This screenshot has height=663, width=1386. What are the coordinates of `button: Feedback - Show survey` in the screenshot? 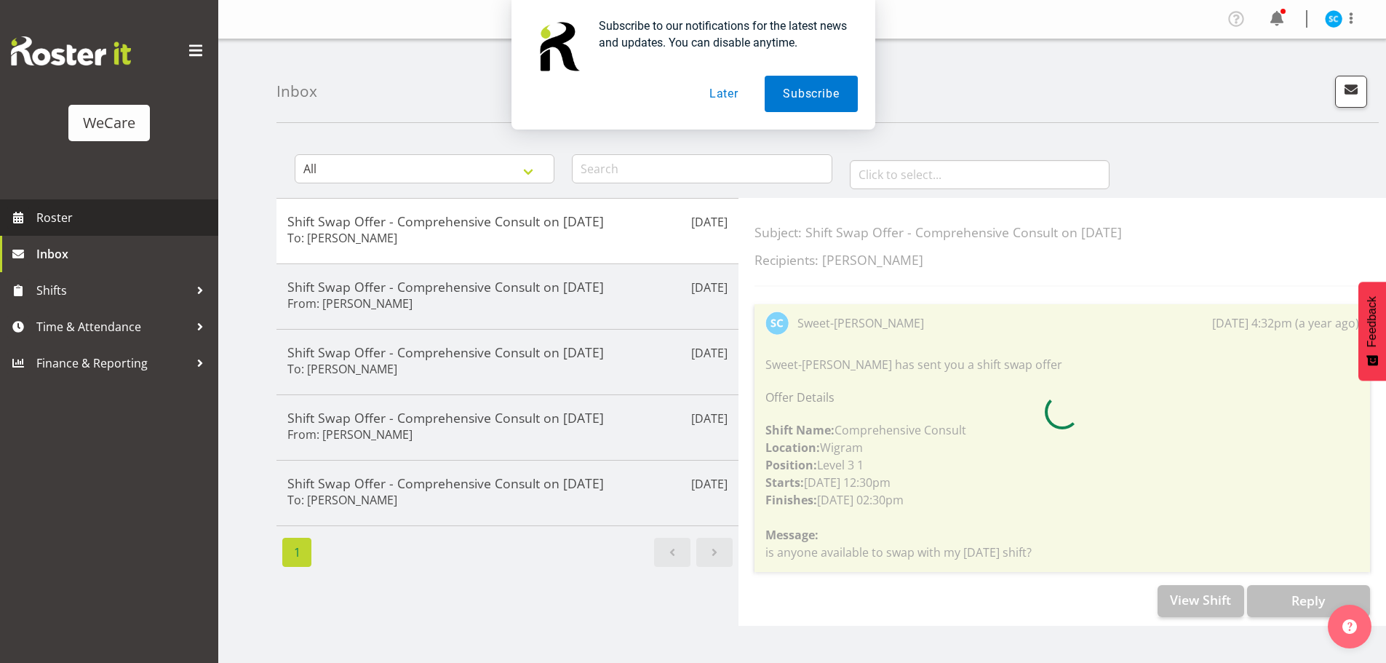 It's located at (1372, 331).